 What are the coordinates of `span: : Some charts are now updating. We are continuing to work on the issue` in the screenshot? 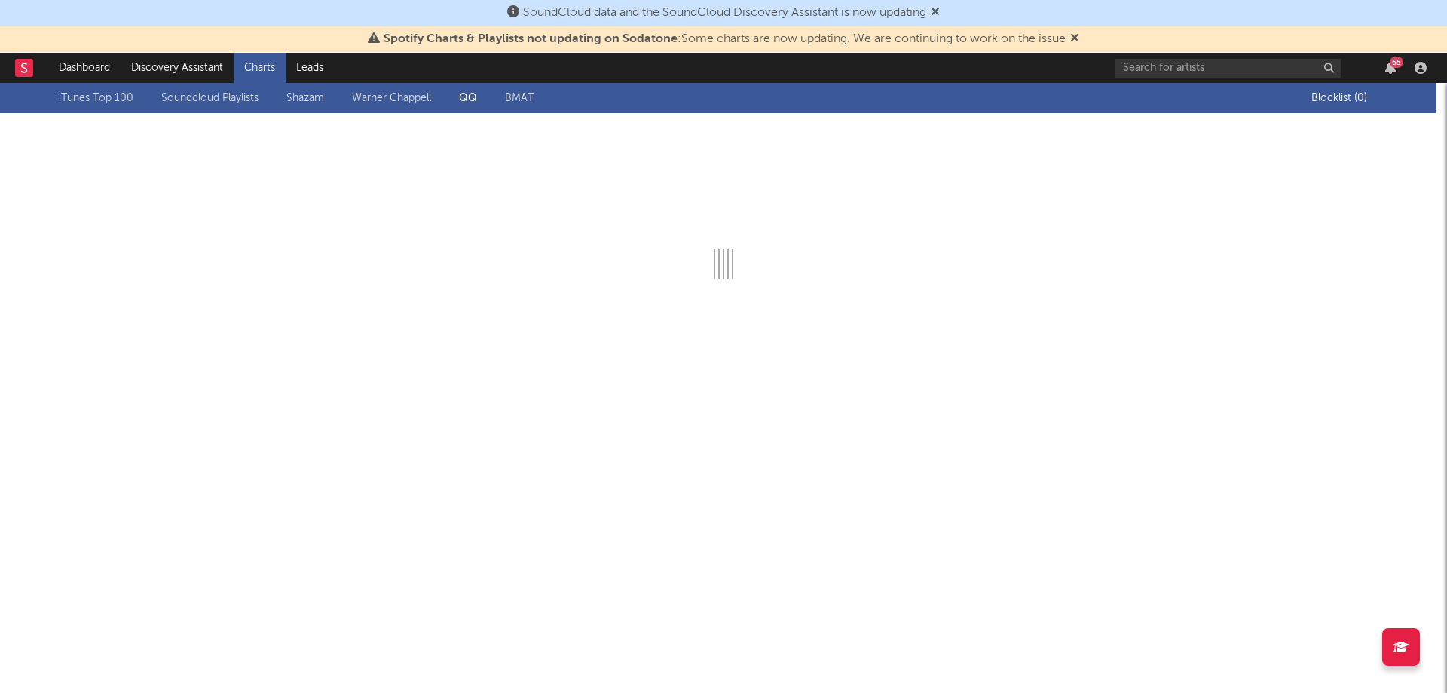 It's located at (724, 39).